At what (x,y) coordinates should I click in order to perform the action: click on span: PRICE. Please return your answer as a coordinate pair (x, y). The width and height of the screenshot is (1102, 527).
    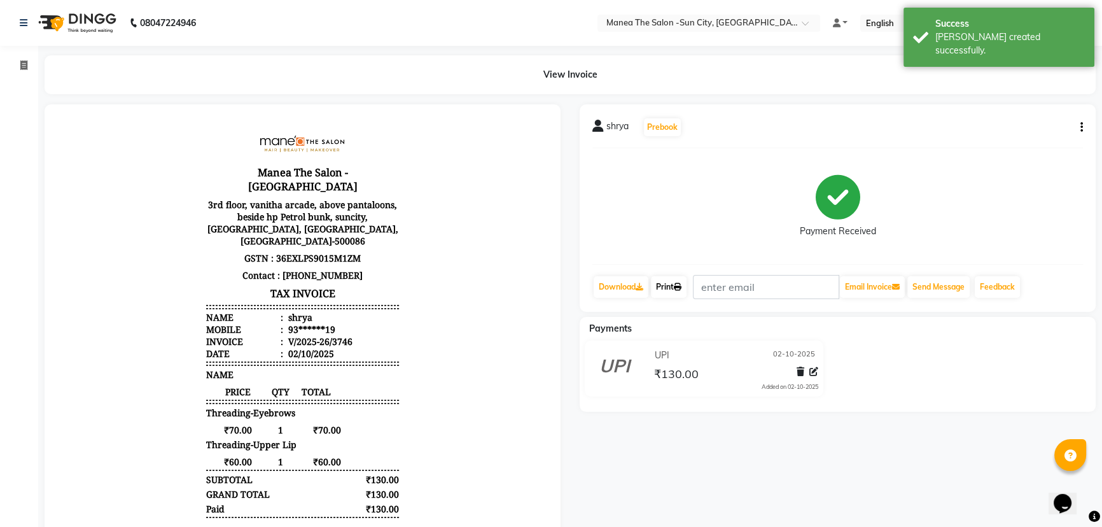
    Looking at the image, I should click on (181, 274).